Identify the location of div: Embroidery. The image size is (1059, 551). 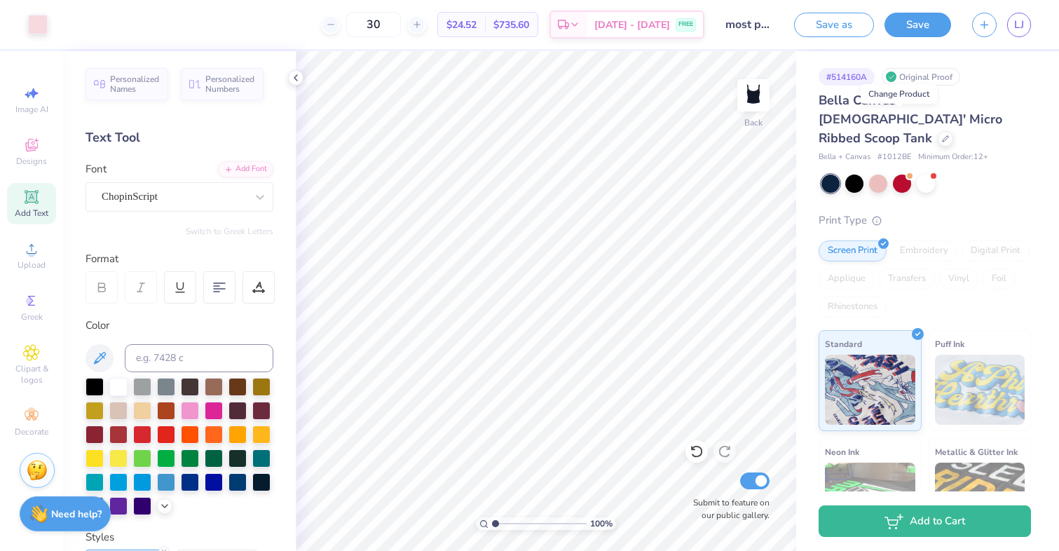
(923, 251).